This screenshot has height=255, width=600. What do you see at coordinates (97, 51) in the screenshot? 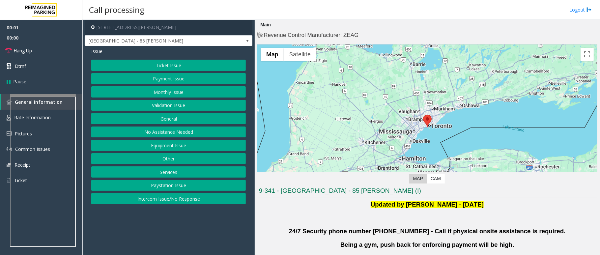
I see `span: Issue` at bounding box center [97, 51].